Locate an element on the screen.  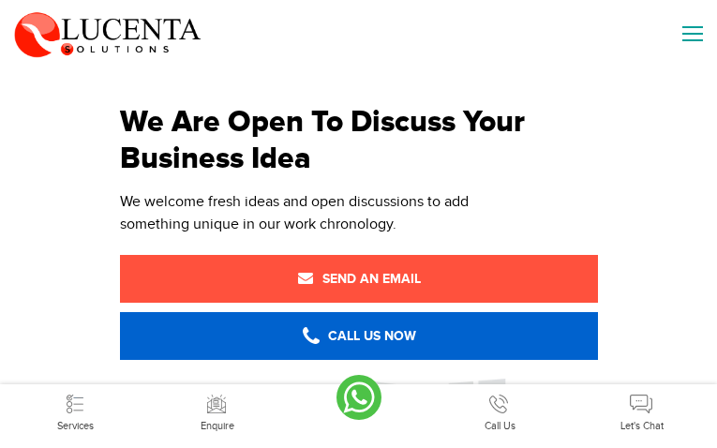
a: Call Us Now is located at coordinates (359, 335).